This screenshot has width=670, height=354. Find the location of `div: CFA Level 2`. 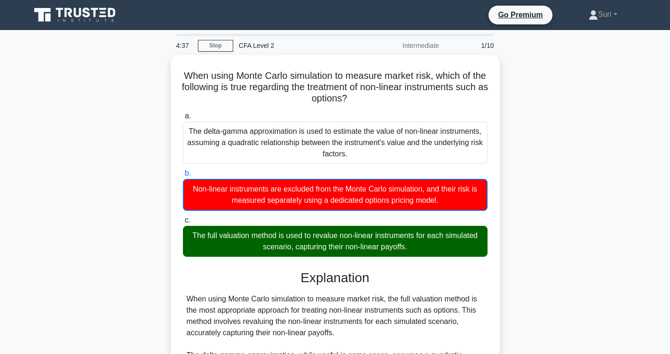

div: CFA Level 2 is located at coordinates (297, 46).